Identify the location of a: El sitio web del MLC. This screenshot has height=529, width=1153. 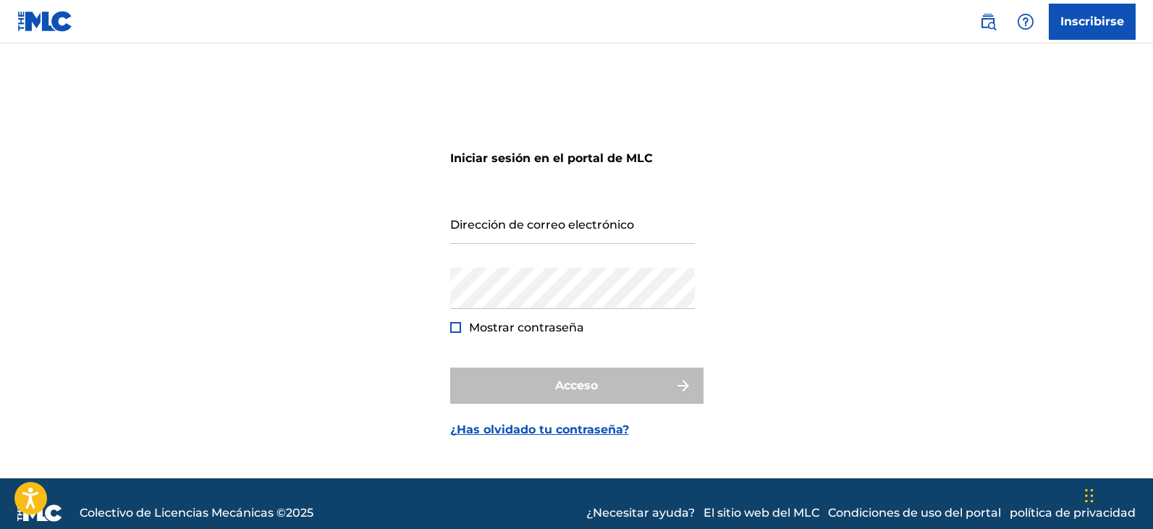
(762, 513).